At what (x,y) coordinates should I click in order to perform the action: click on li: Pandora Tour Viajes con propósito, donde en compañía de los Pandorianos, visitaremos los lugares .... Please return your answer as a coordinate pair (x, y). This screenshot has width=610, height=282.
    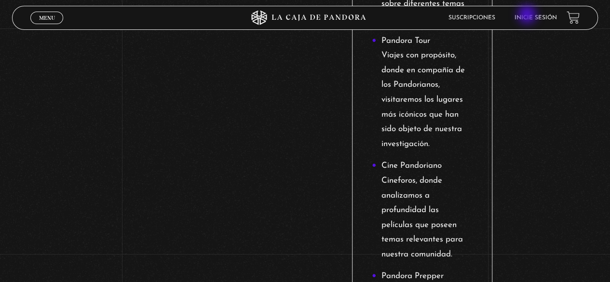
    Looking at the image, I should click on (422, 93).